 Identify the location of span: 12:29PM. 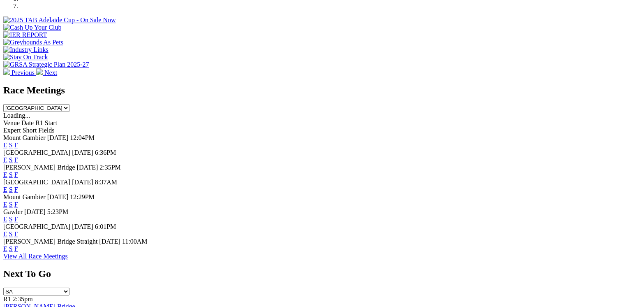
(82, 197).